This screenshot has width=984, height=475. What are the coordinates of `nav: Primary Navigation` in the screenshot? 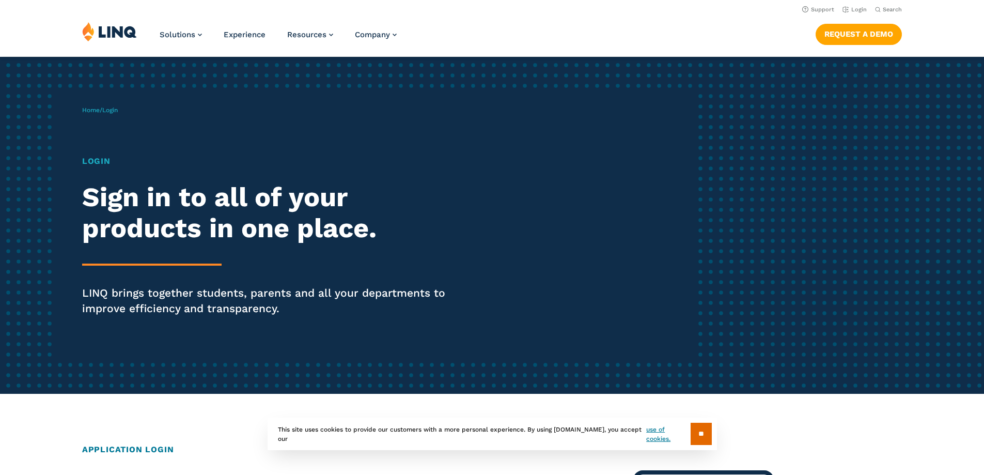 It's located at (278, 39).